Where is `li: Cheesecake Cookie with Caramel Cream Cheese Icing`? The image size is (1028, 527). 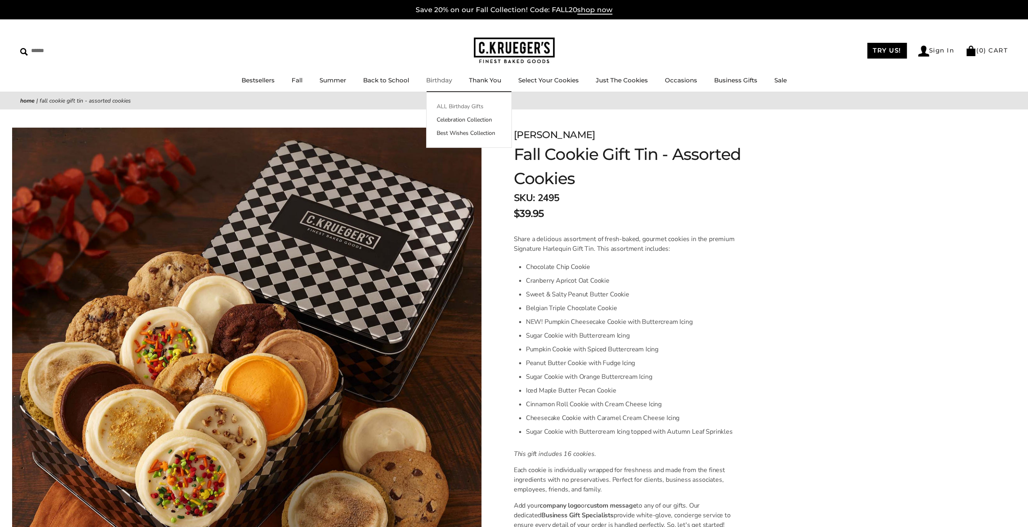
li: Cheesecake Cookie with Caramel Cream Cheese Icing is located at coordinates (630, 418).